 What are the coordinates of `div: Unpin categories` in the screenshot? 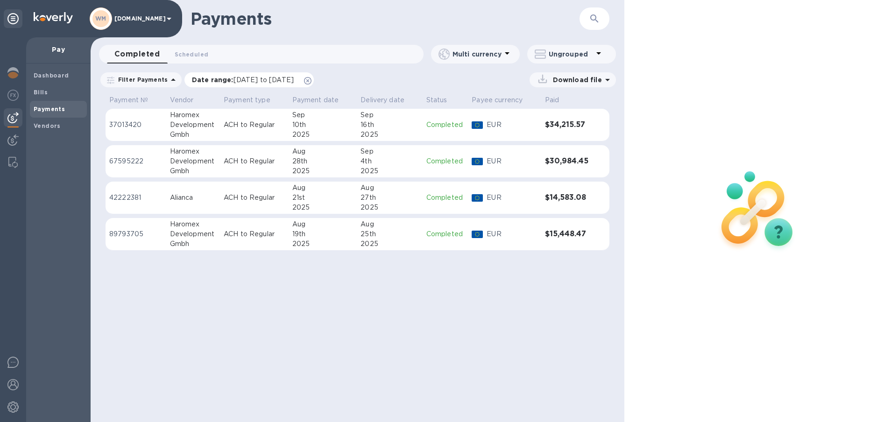 It's located at (13, 19).